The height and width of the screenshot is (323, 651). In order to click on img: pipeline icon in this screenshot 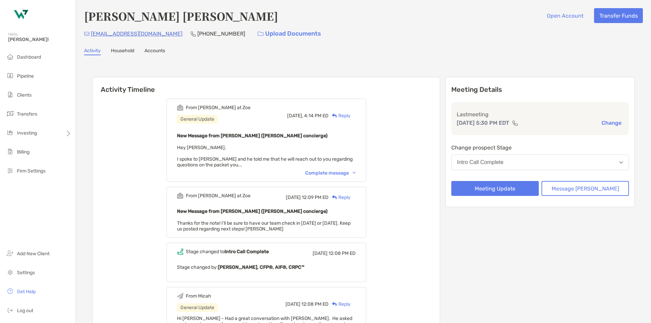, I will do `click(10, 76)`.